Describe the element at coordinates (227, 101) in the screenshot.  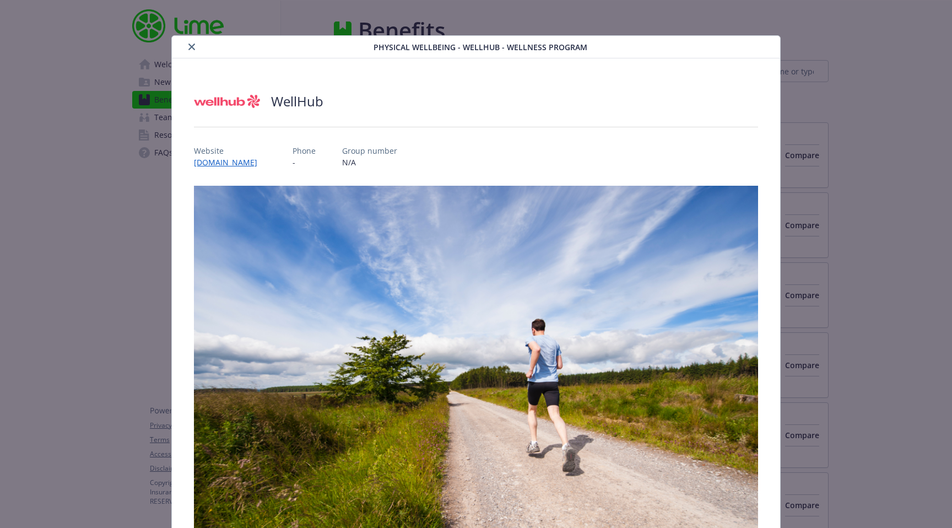
I see `img: Wellhub` at that location.